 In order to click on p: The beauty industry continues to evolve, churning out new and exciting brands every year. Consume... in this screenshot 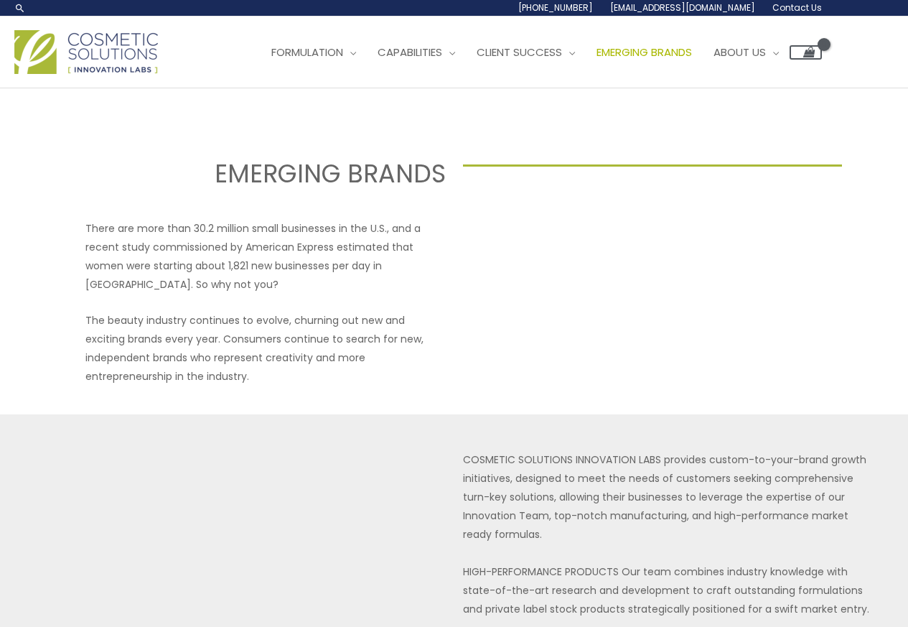, I will do `click(266, 348)`.